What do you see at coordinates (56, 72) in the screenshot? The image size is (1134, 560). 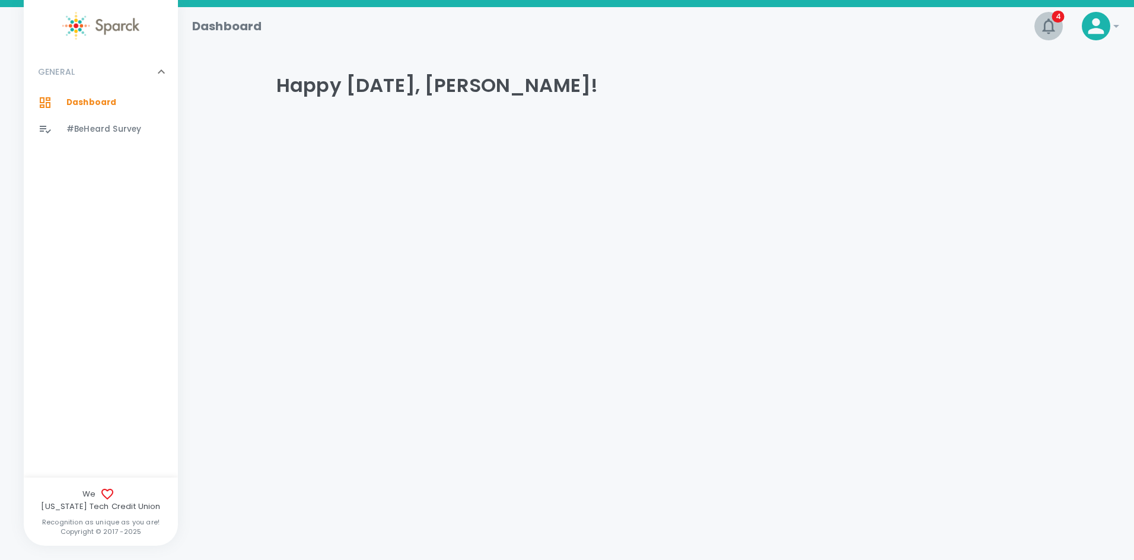 I see `p: GENERAL` at bounding box center [56, 72].